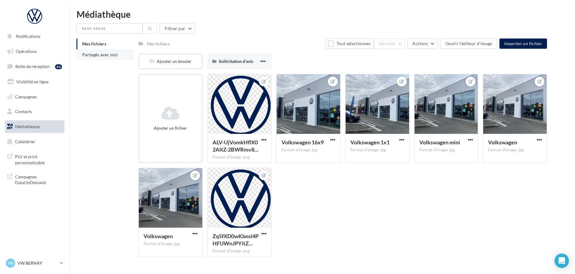 The width and height of the screenshot is (575, 274). What do you see at coordinates (33, 36) in the screenshot?
I see `button: Notifications` at bounding box center [33, 36].